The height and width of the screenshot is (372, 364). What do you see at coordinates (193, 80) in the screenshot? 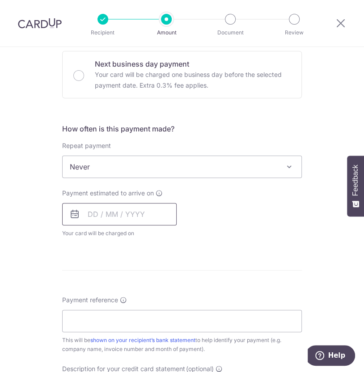
I see `p: Your card will be charged one business day before the selected payment date. Extra 0.3% fee applies.` at bounding box center [193, 80].